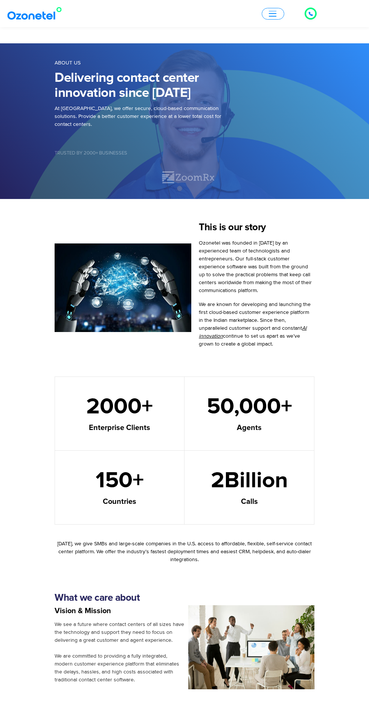 The height and width of the screenshot is (710, 369). Describe the element at coordinates (188, 177) in the screenshot. I see `img: zoomrx` at that location.